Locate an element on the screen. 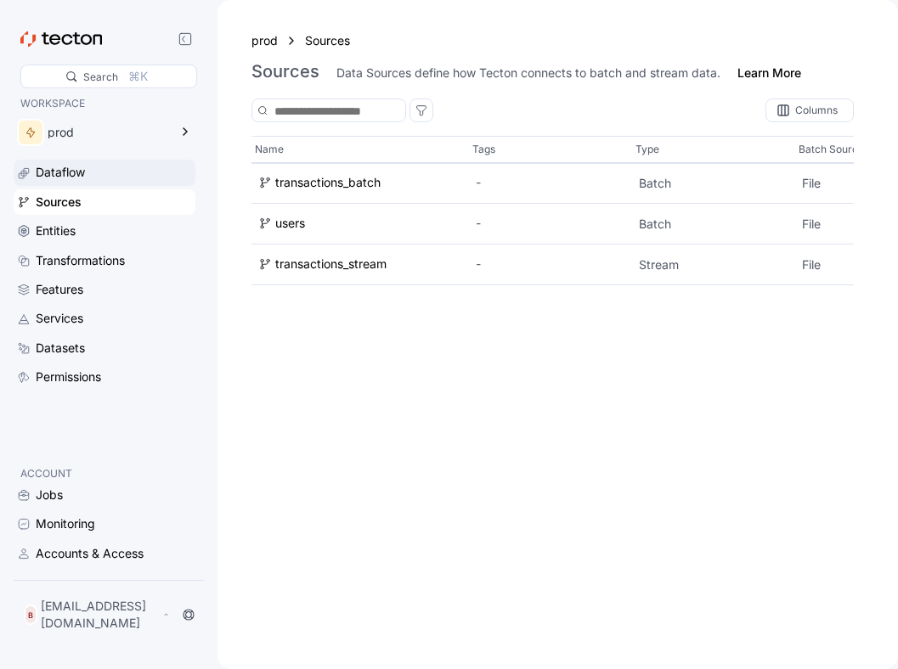 This screenshot has height=669, width=898. div: users is located at coordinates (290, 224).